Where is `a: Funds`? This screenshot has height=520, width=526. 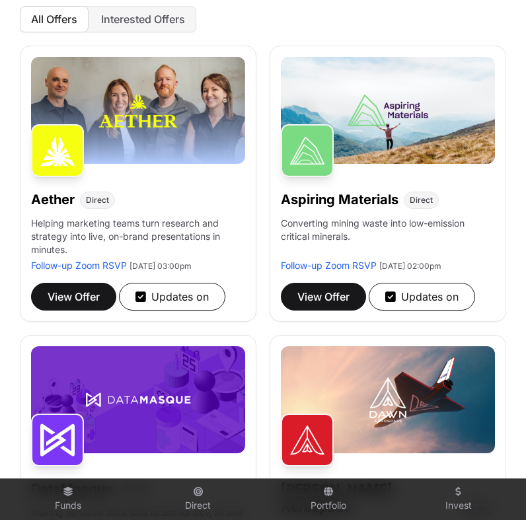 a: Funds is located at coordinates (67, 500).